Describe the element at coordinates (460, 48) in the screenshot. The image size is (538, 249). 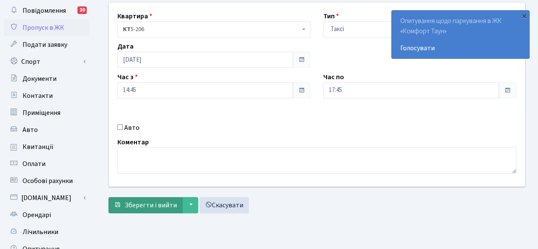
I see `a: Голосувати` at that location.